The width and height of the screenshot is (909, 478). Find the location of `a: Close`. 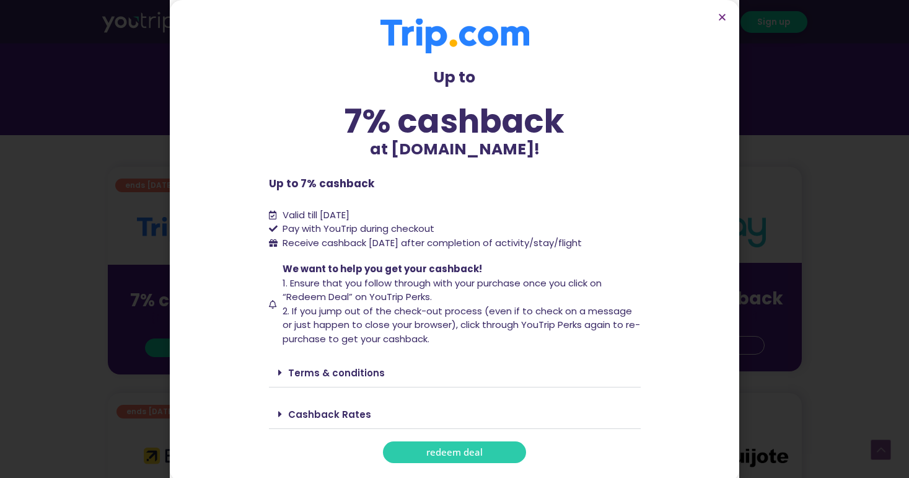

a: Close is located at coordinates (722, 17).